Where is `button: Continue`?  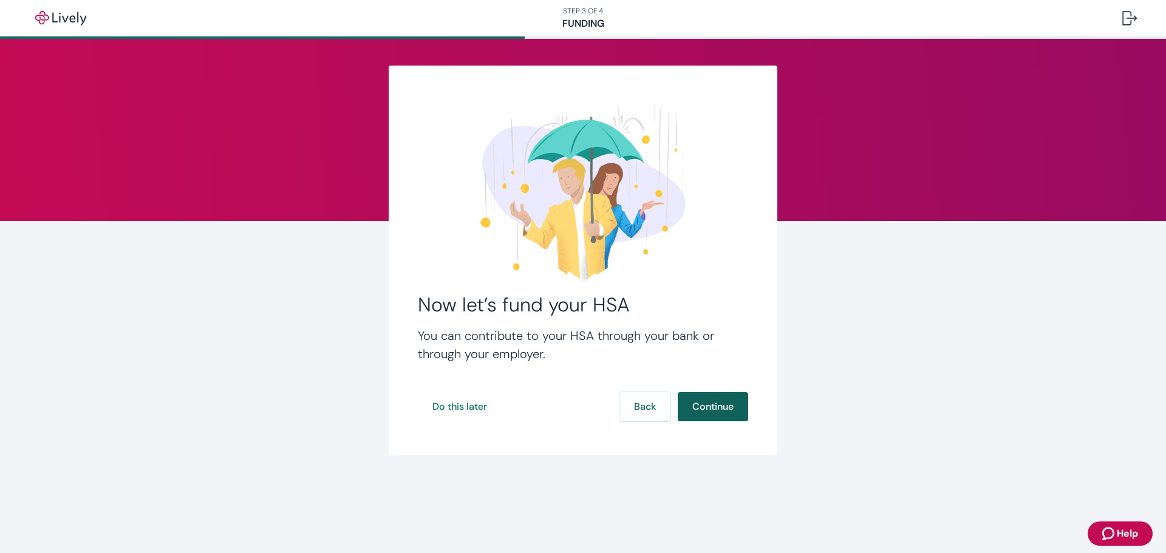 button: Continue is located at coordinates (713, 407).